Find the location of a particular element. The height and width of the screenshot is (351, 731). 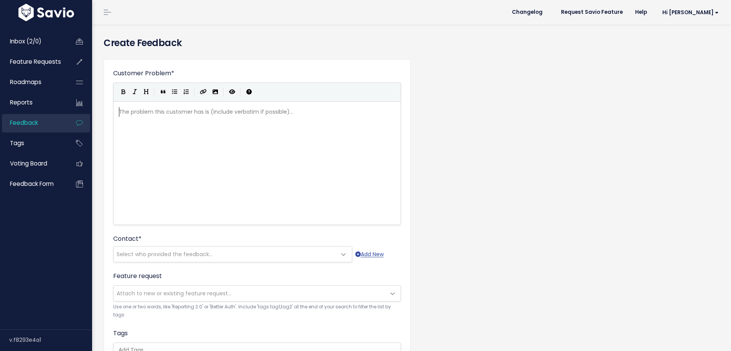

img: logo-white.9d6f32f41409.svg is located at coordinates (46, 12).